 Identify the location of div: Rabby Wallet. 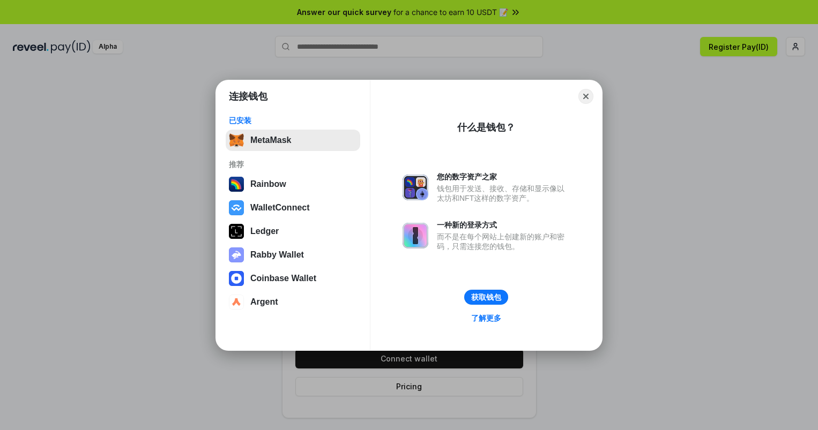
(277, 255).